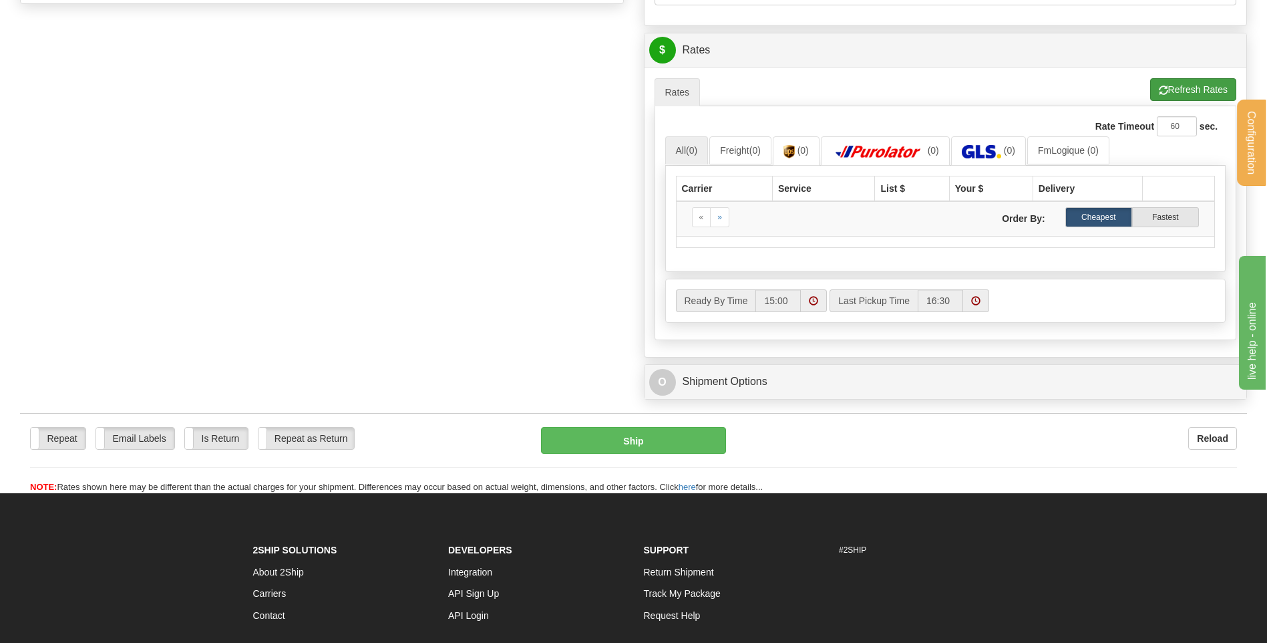 The width and height of the screenshot is (1267, 643). I want to click on label: Email Labels, so click(135, 438).